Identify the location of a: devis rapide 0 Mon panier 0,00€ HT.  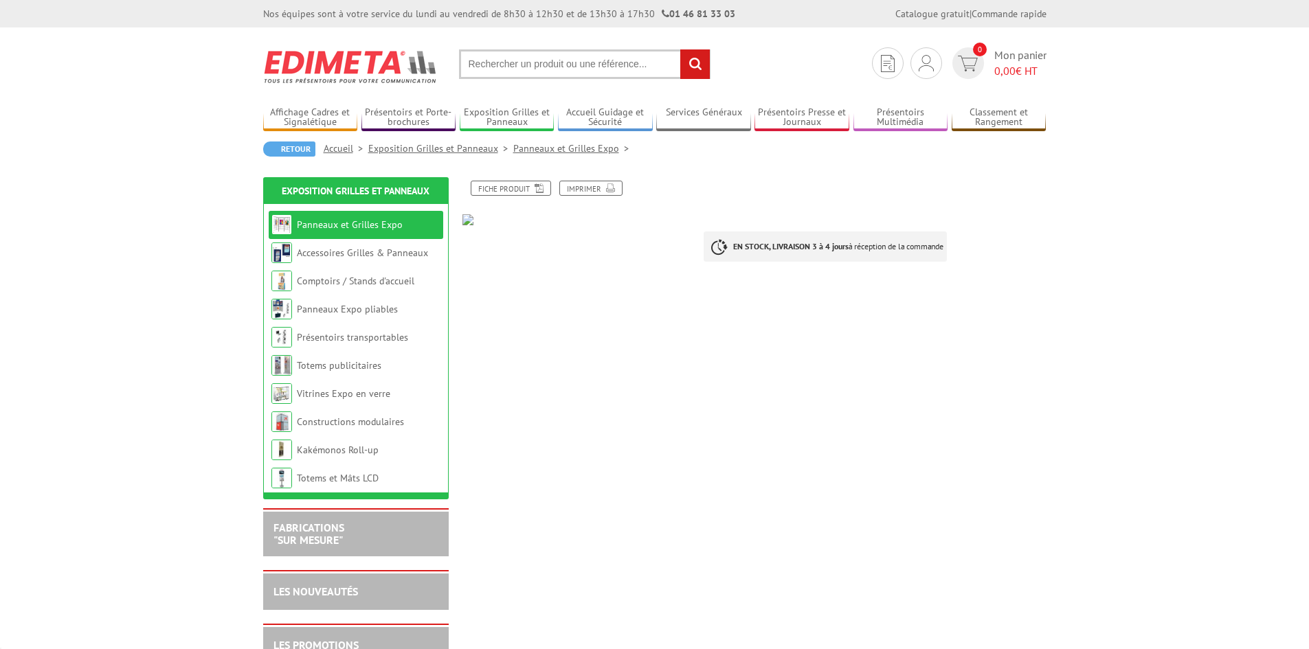
(998, 63).